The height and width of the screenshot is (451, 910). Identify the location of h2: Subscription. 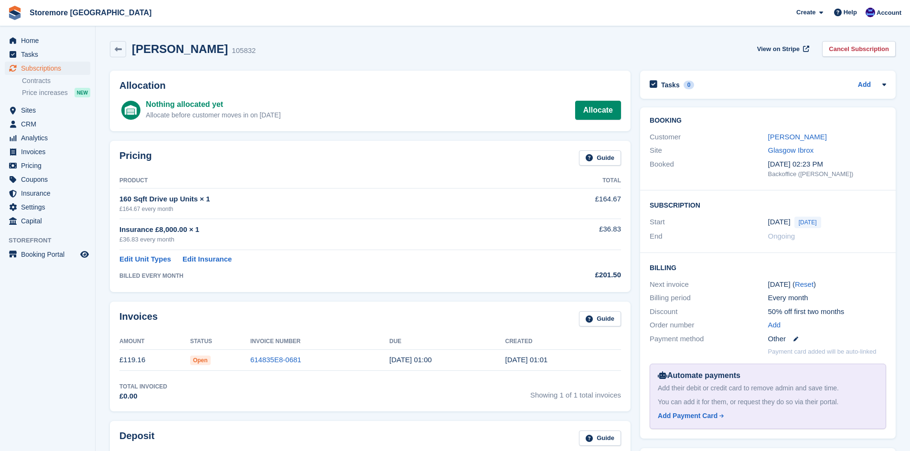
(767, 205).